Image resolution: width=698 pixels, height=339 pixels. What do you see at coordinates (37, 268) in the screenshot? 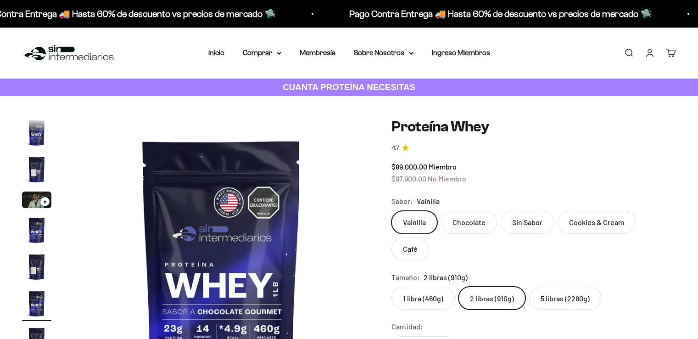
I see `button: Ir al artículo 5` at bounding box center [37, 268].